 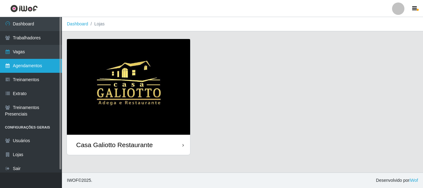 I want to click on img: CoreUI Logo, so click(x=24, y=8).